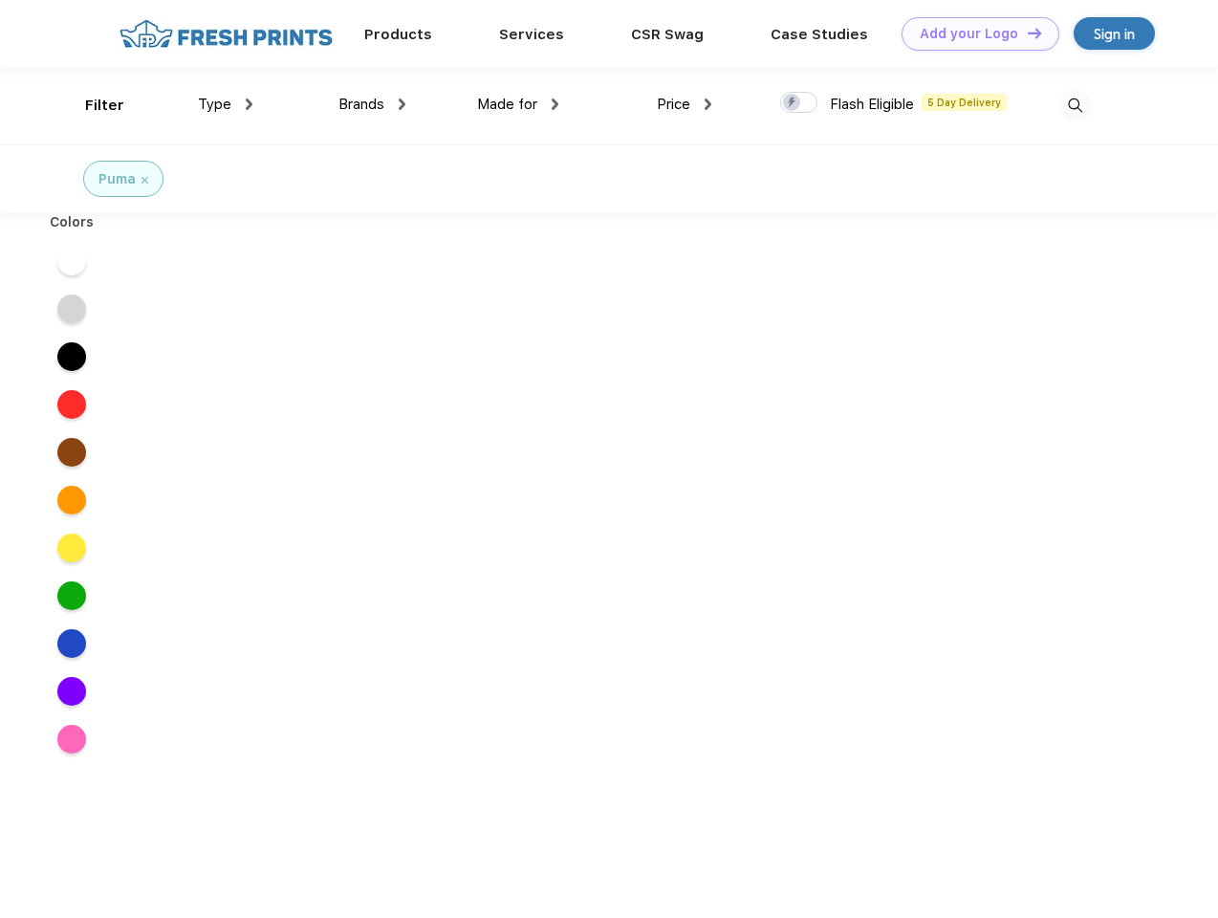 The height and width of the screenshot is (918, 1218). Describe the element at coordinates (361, 104) in the screenshot. I see `span: Brands` at that location.